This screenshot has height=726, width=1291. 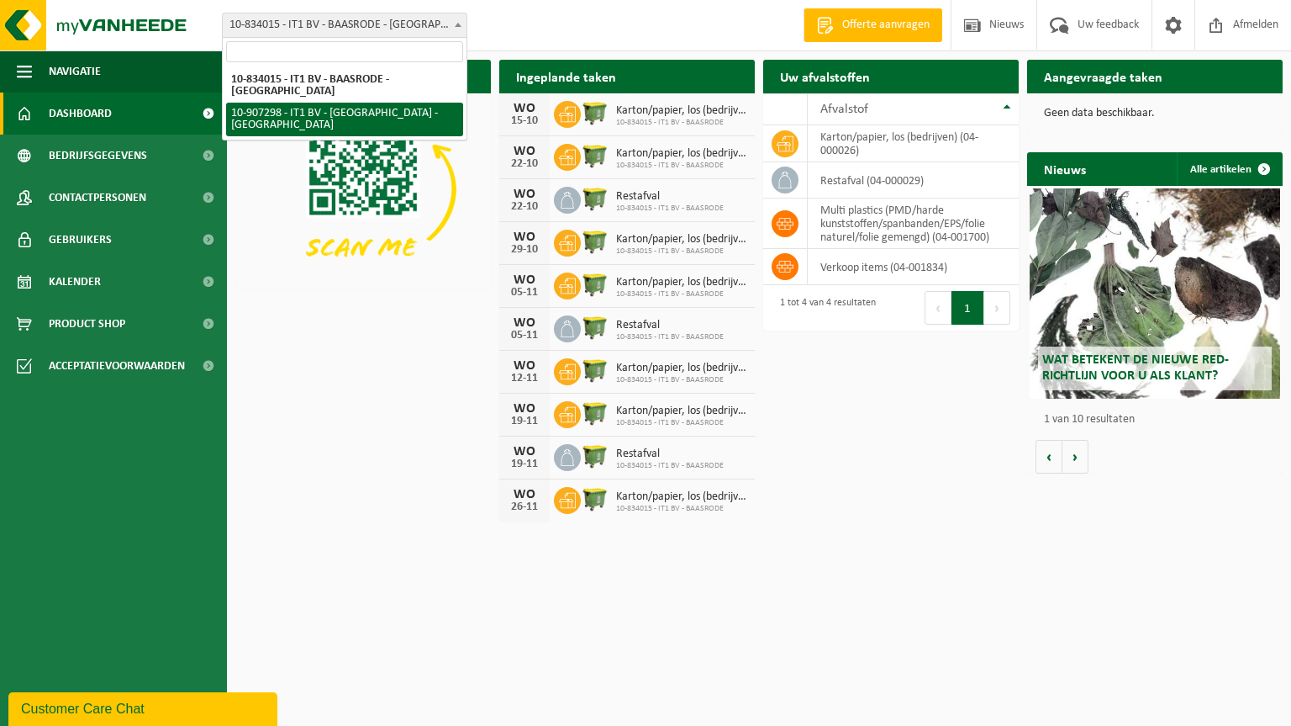 What do you see at coordinates (75, 282) in the screenshot?
I see `span: Kalender` at bounding box center [75, 282].